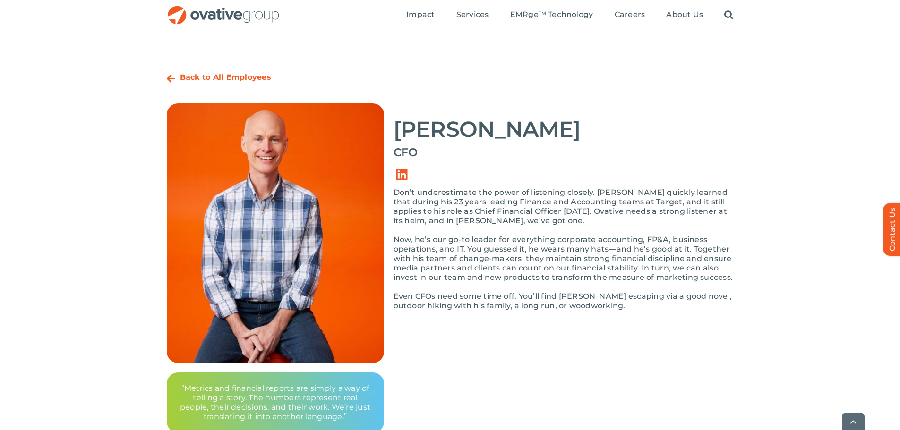  I want to click on a: OG_Full_horizontal_RGB, so click(224, 9).